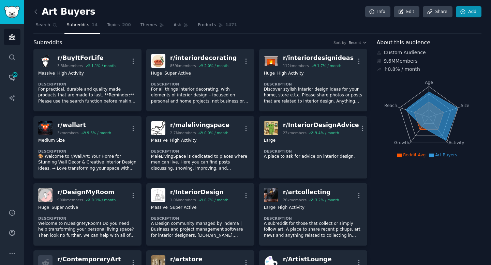 The height and width of the screenshot is (265, 491). What do you see at coordinates (45, 61) in the screenshot?
I see `img: BuyItForLife` at bounding box center [45, 61].